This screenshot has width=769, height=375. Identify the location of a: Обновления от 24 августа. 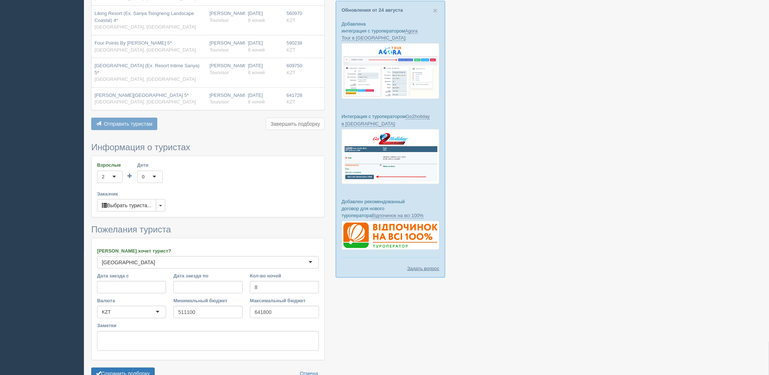
(372, 10).